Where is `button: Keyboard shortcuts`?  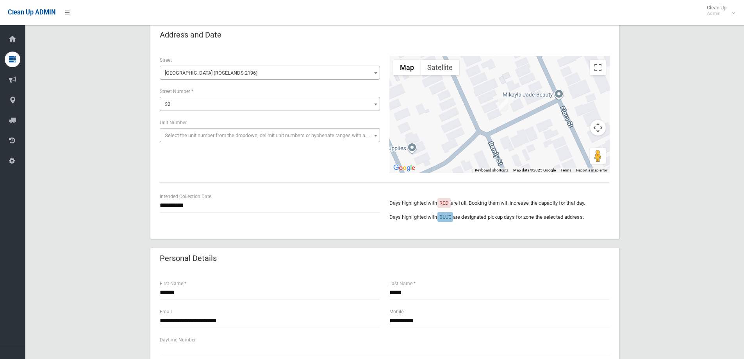
button: Keyboard shortcuts is located at coordinates (492, 170).